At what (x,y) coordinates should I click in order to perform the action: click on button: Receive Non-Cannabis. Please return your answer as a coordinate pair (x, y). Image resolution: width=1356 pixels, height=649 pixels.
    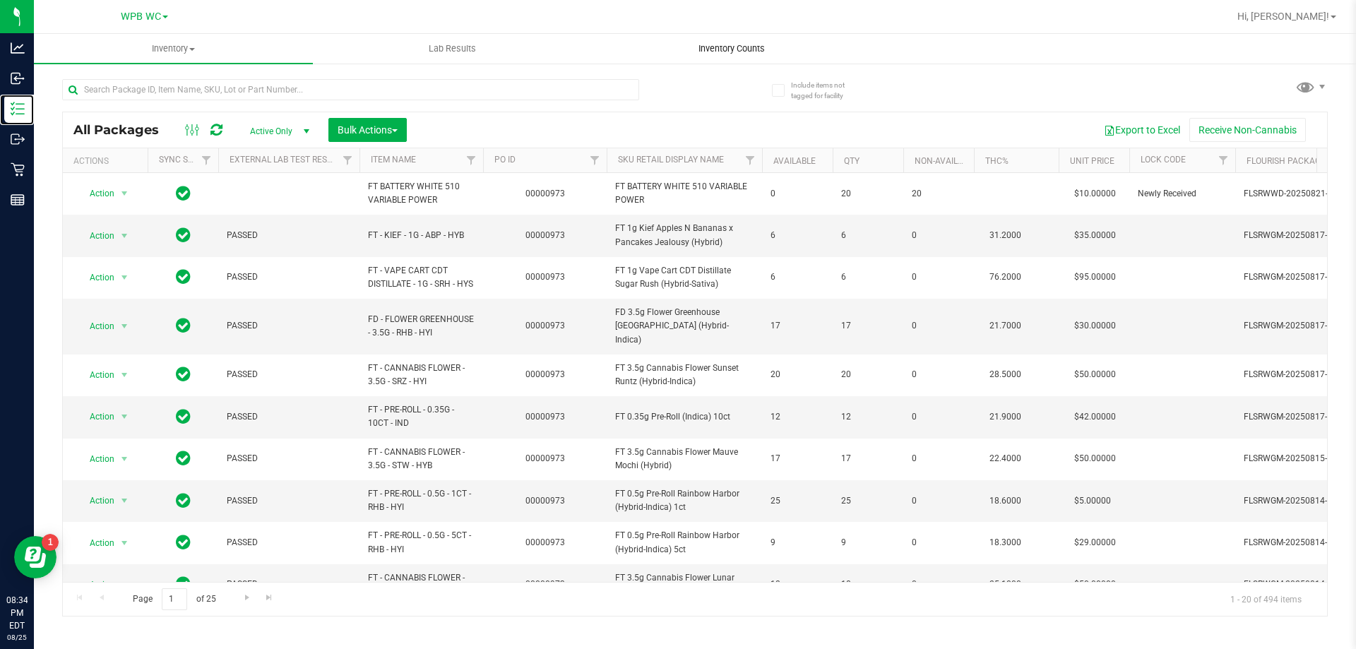
    Looking at the image, I should click on (1248, 130).